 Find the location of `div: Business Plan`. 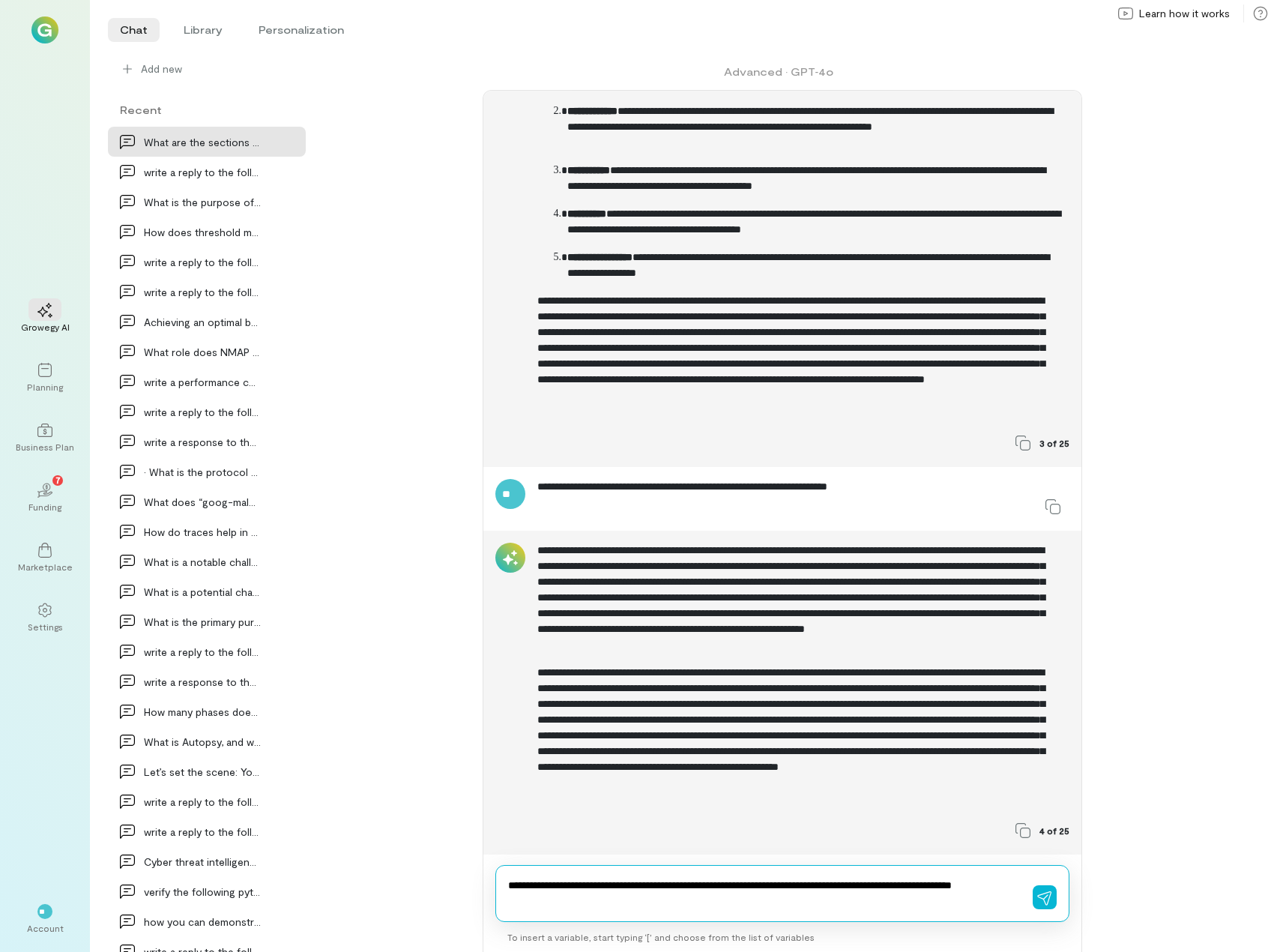

div: Business Plan is located at coordinates (45, 447).